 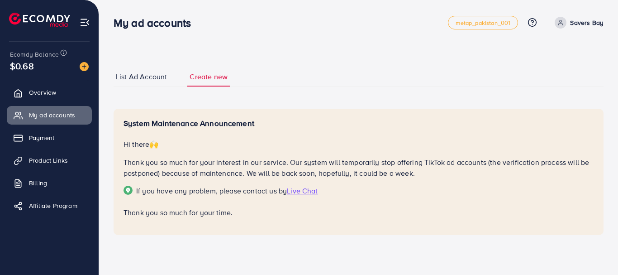 I want to click on a: Overview, so click(x=49, y=92).